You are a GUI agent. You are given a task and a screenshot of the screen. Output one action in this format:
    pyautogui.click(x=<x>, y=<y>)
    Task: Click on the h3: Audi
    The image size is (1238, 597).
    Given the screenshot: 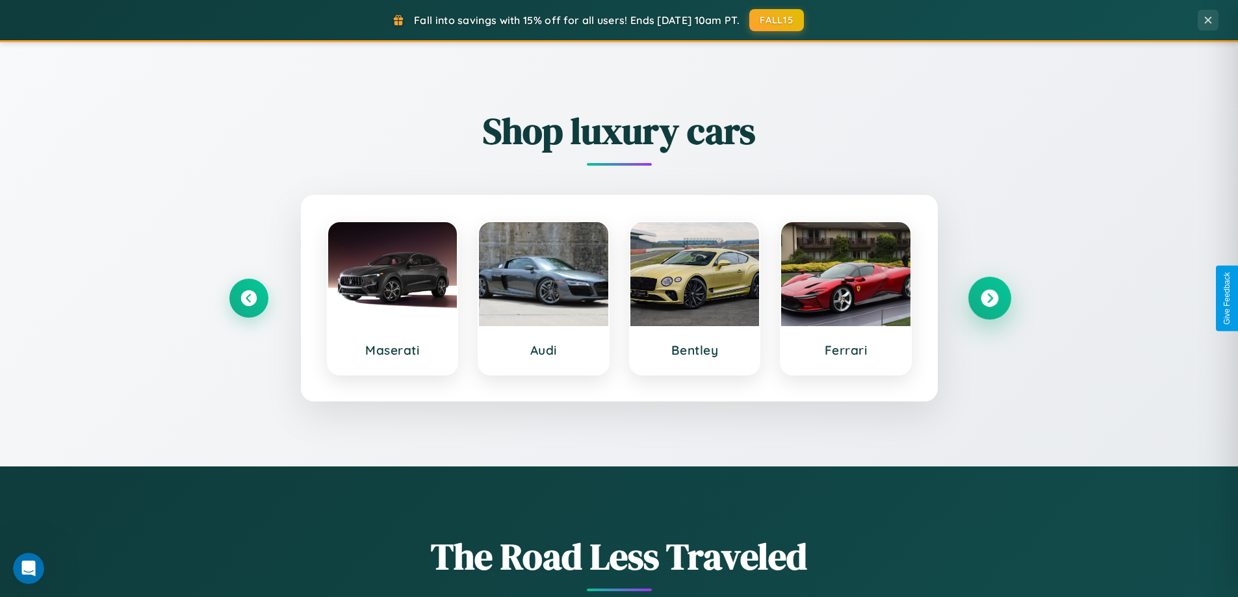 What is the action you would take?
    pyautogui.click(x=543, y=350)
    